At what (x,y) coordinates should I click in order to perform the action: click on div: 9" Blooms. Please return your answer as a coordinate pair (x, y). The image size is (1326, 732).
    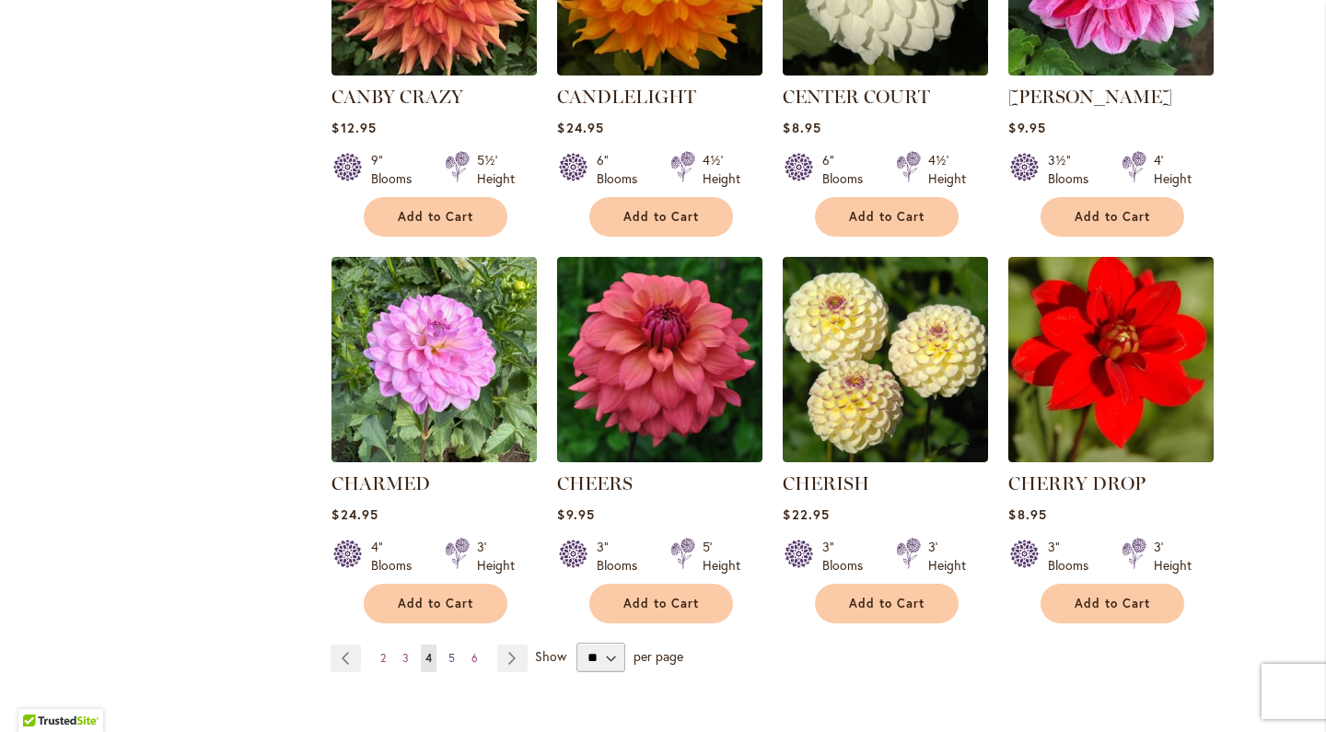
    Looking at the image, I should click on (397, 169).